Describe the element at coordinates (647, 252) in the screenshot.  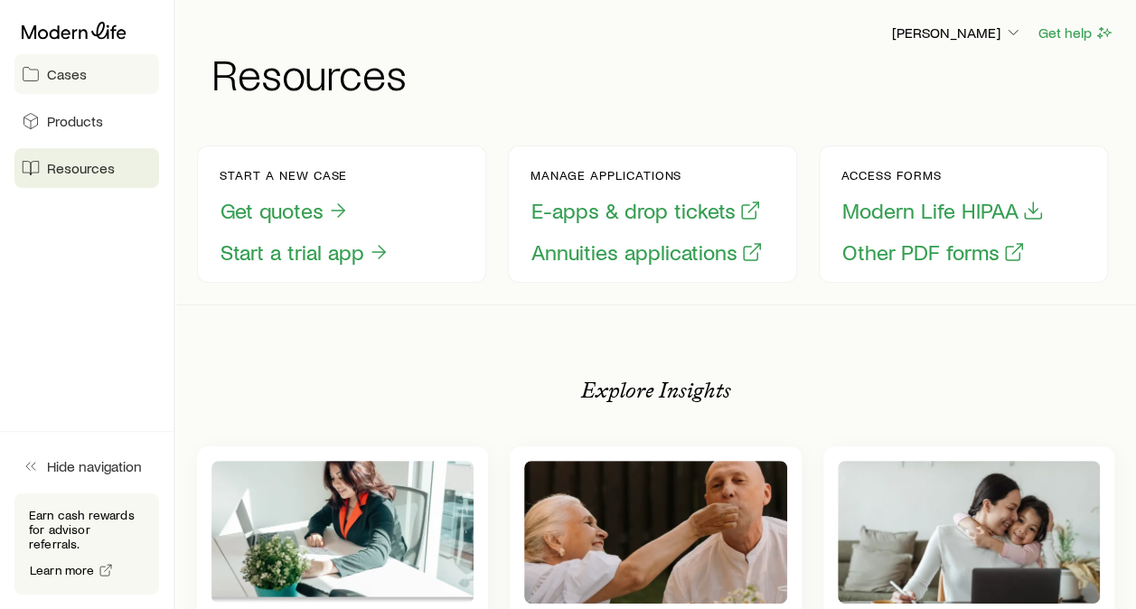
I see `button: Annuities applications` at that location.